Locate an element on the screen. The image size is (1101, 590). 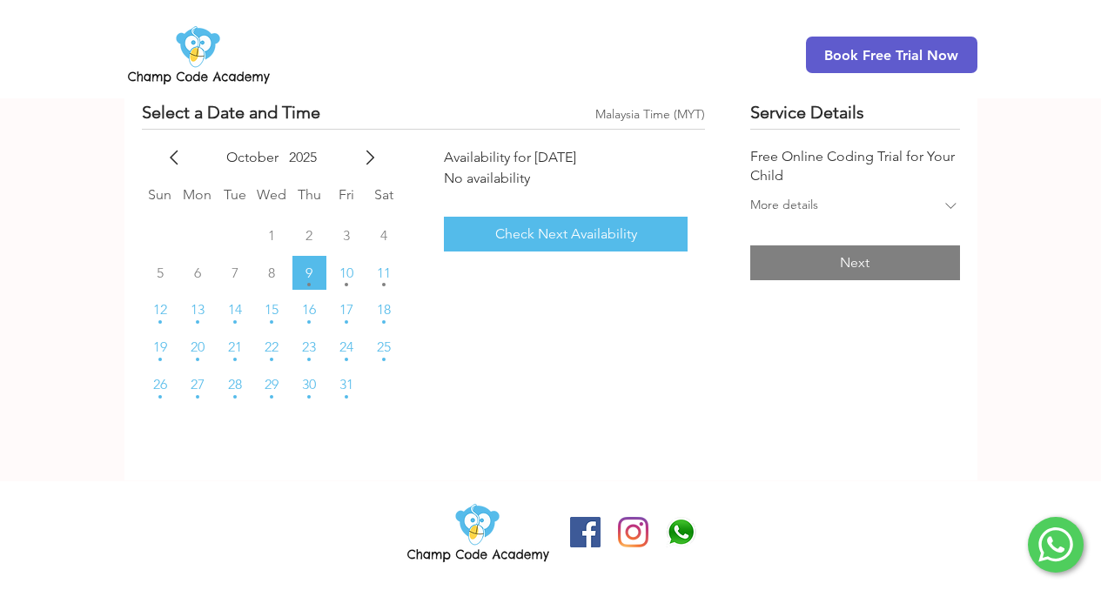
h2: Service Details is located at coordinates (854, 112).